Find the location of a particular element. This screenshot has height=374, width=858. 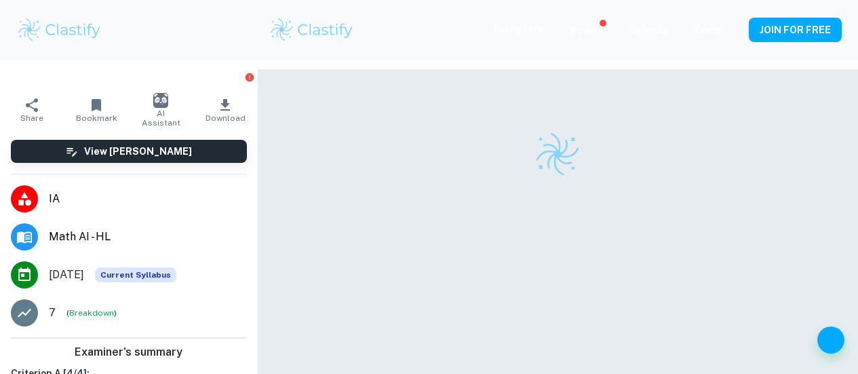

span: Bookmark is located at coordinates (96, 118).